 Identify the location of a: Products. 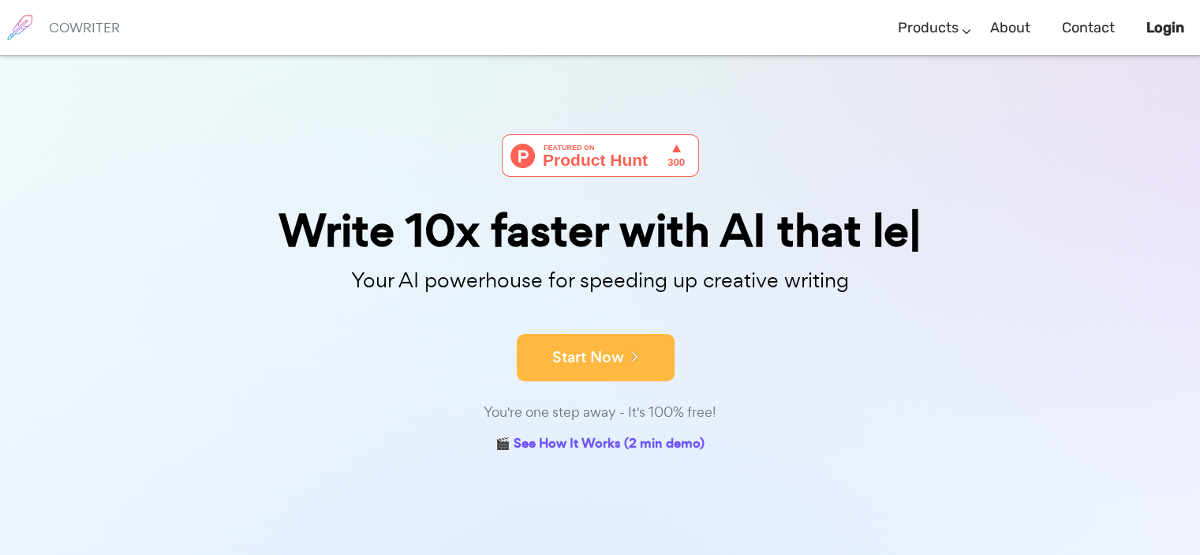
(928, 28).